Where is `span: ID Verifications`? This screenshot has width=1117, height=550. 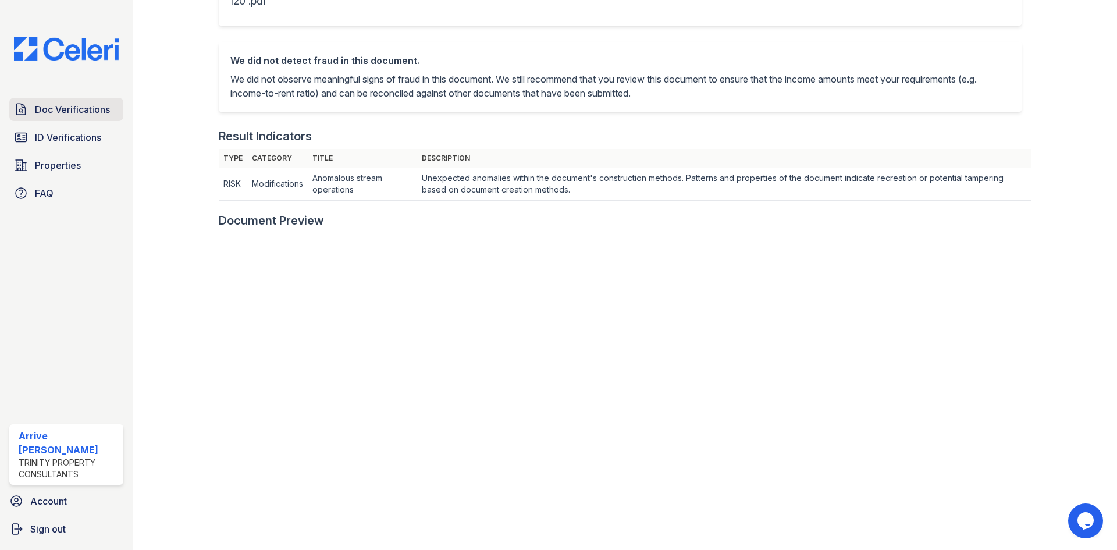
span: ID Verifications is located at coordinates (68, 137).